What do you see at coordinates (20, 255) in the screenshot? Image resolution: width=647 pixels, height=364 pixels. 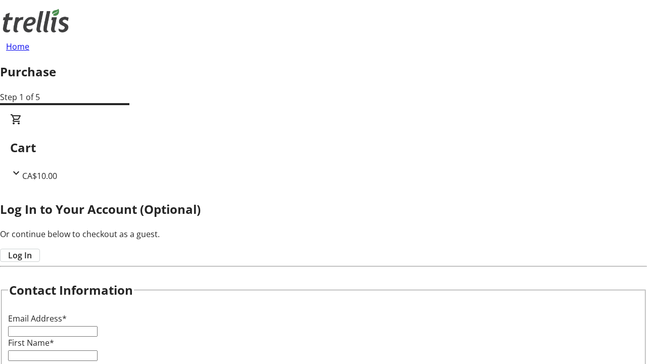 I see `span: Log In` at bounding box center [20, 255].